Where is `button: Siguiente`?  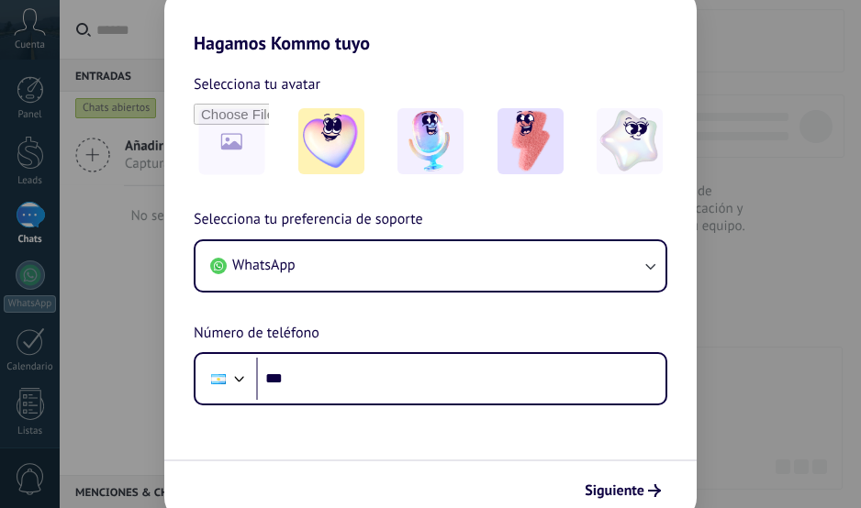 button: Siguiente is located at coordinates (622, 491).